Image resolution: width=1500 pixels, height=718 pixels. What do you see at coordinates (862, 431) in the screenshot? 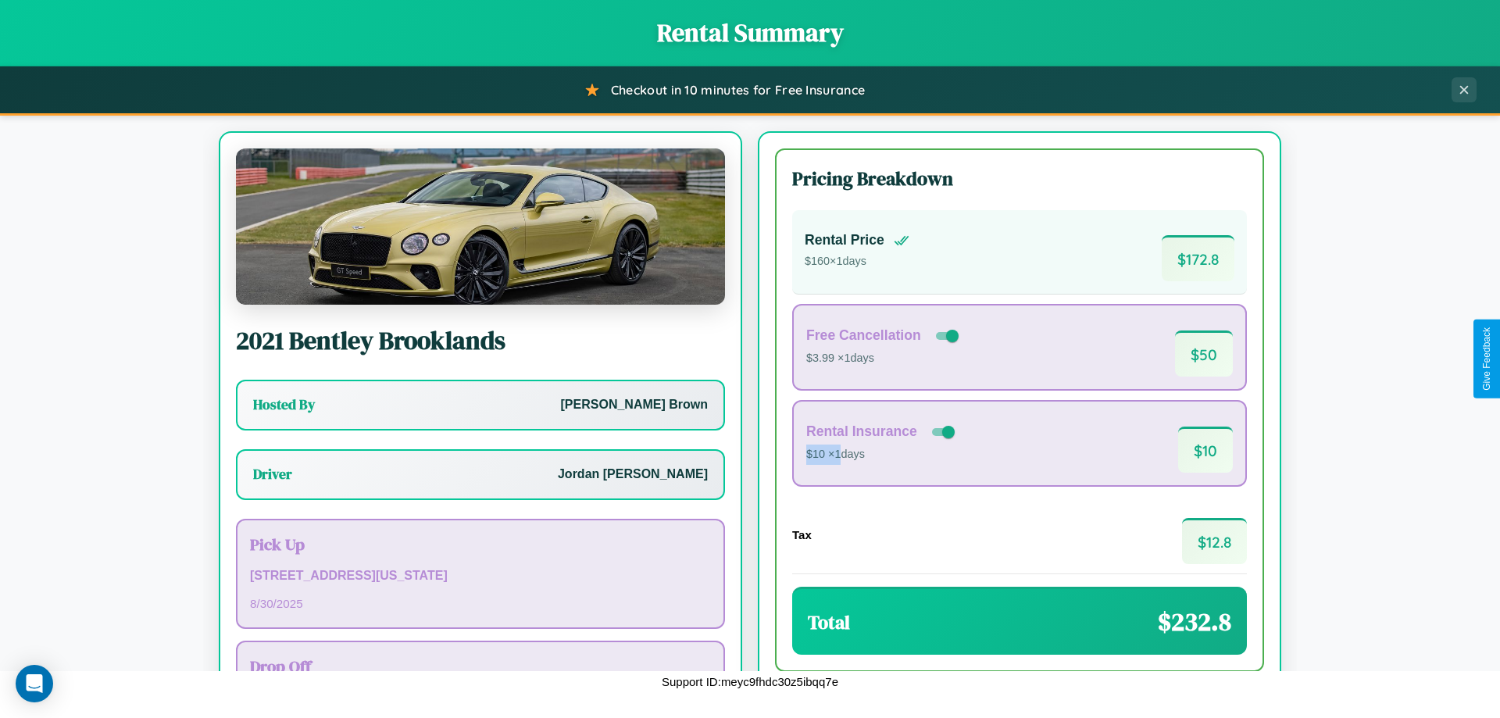
I see `h4: Rental Insurance` at bounding box center [862, 431].